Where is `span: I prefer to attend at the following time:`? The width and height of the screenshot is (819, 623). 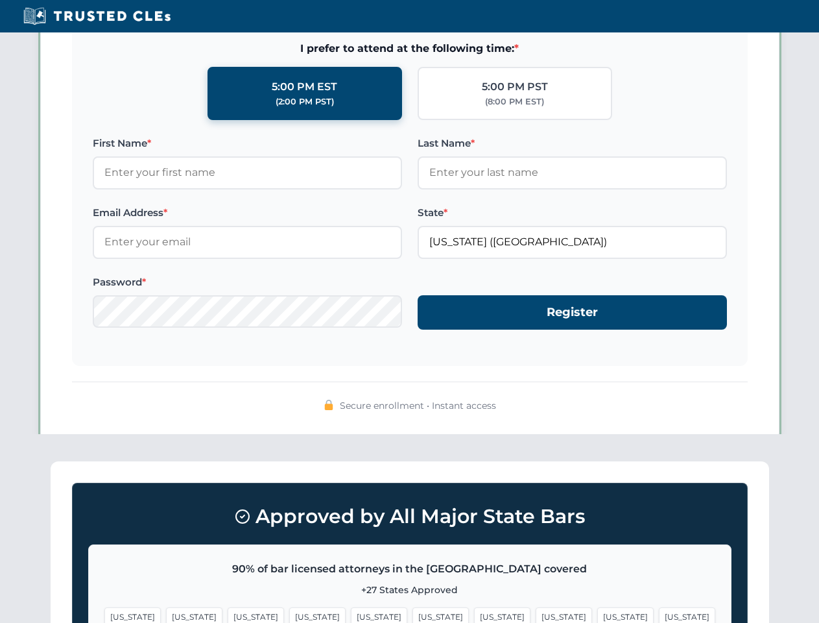
span: I prefer to attend at the following time: is located at coordinates (410, 49).